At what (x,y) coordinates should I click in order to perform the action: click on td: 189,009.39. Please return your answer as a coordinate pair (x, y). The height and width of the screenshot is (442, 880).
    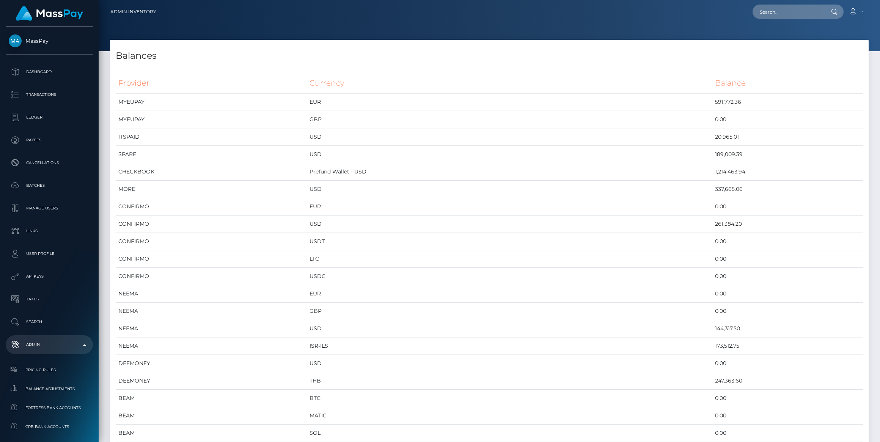
    Looking at the image, I should click on (787, 155).